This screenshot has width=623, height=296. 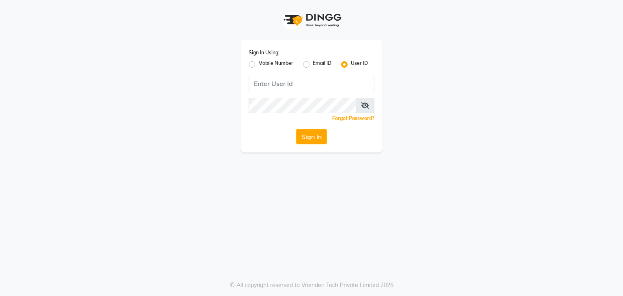 I want to click on img: logo1.svg, so click(x=311, y=20).